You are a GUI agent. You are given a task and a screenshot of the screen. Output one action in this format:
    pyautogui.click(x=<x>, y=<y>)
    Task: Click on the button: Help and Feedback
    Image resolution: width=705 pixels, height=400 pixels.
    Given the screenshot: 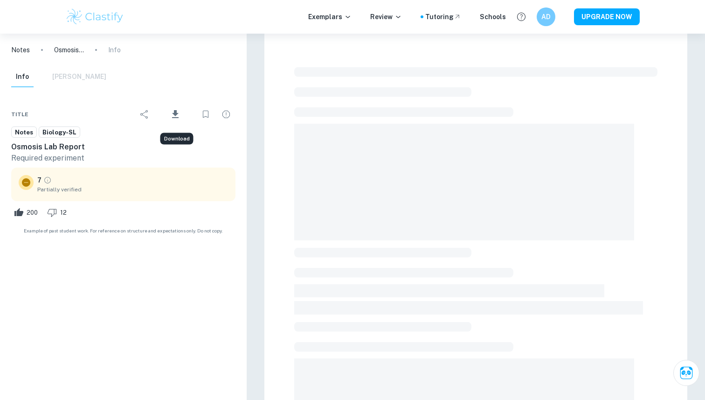 What is the action you would take?
    pyautogui.click(x=521, y=17)
    